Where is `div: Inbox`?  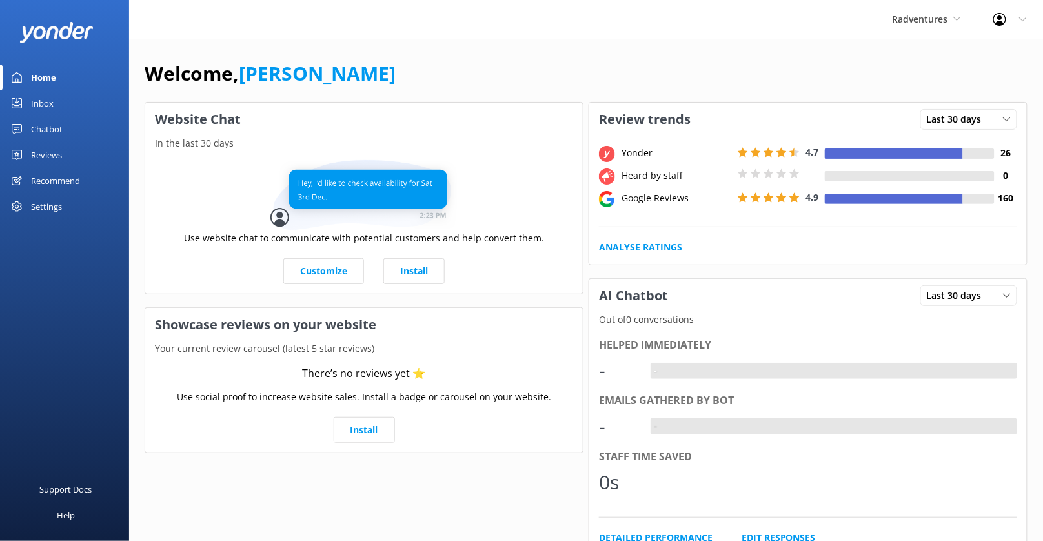 div: Inbox is located at coordinates (42, 103).